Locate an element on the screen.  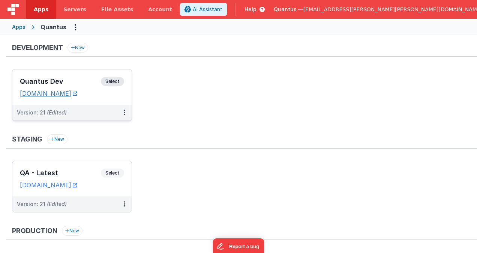
span: Help is located at coordinates (251, 9).